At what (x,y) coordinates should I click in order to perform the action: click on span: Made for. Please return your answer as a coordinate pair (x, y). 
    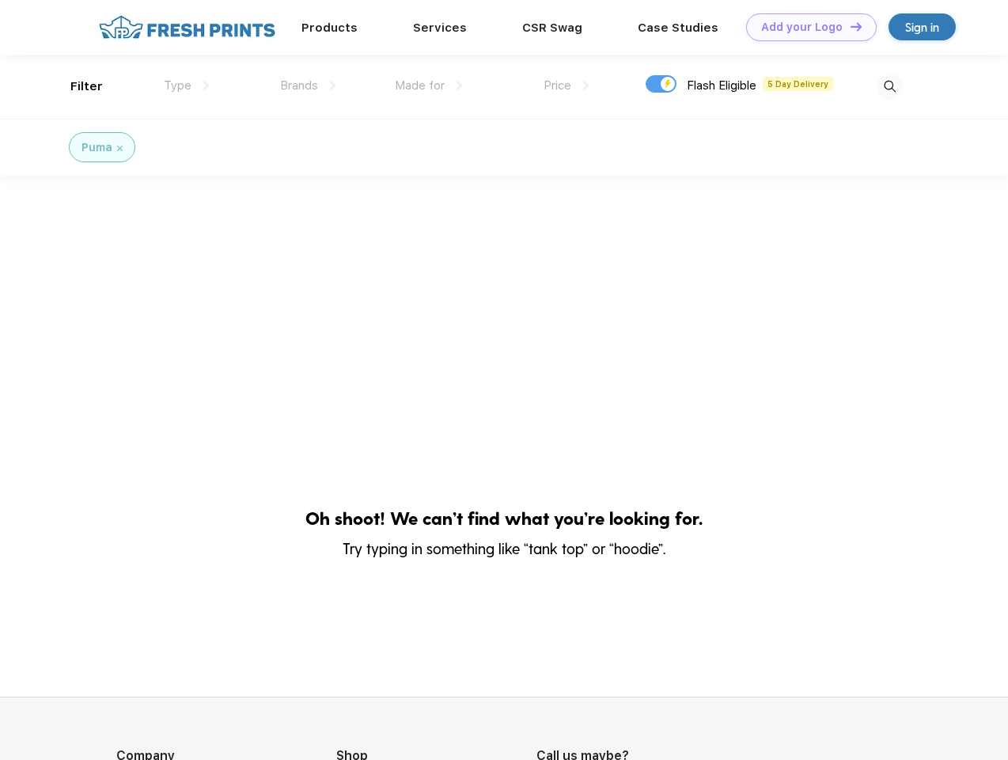
    Looking at the image, I should click on (419, 85).